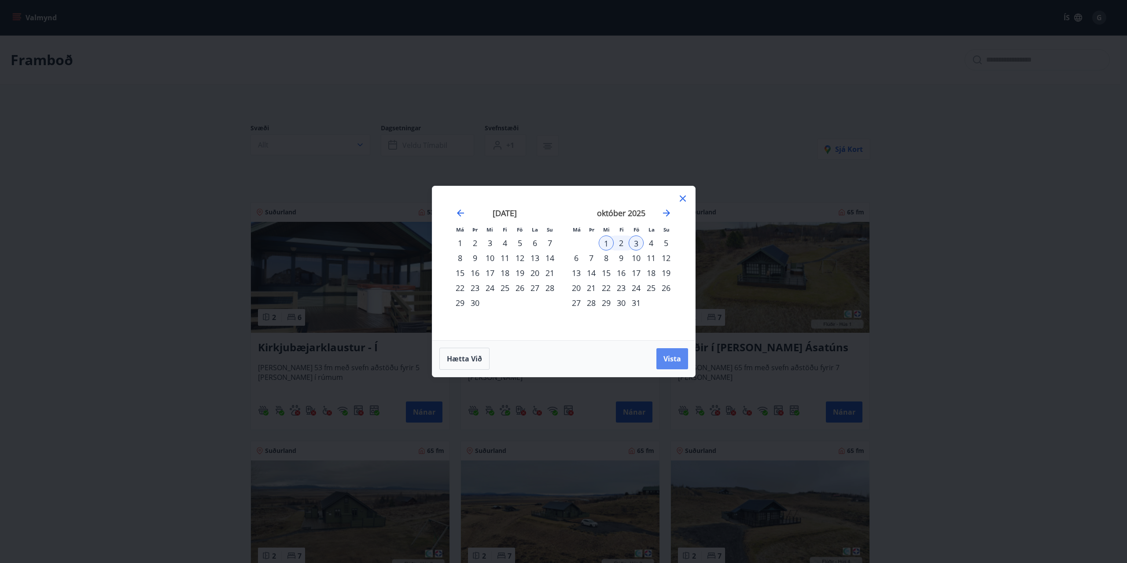 Image resolution: width=1127 pixels, height=563 pixels. I want to click on td: Choose föstudagur, 17. október 2025 as your check-in date. It’s available., so click(636, 273).